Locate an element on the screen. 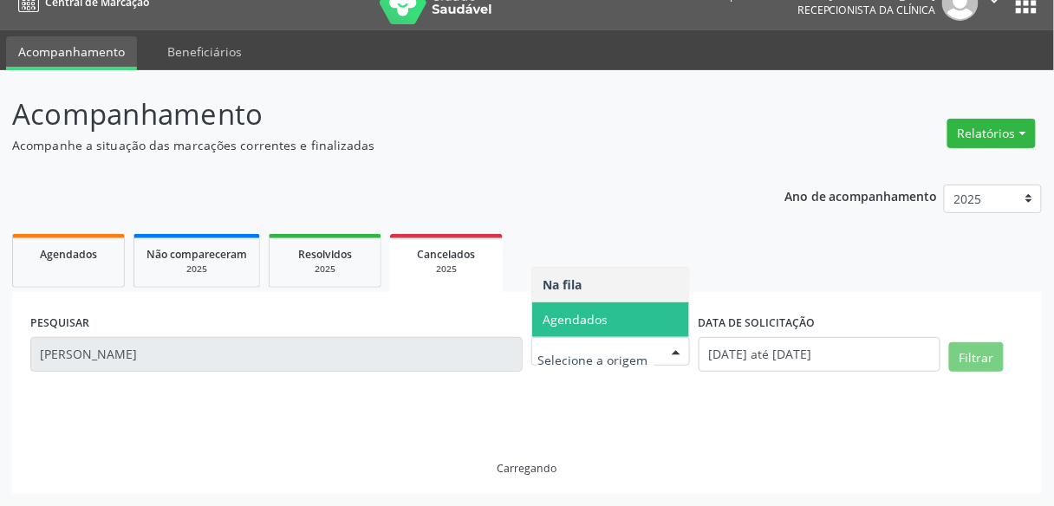 The height and width of the screenshot is (506, 1054). p: Acompanhe a situação das marcações correntes e finalizadas is located at coordinates (373, 145).